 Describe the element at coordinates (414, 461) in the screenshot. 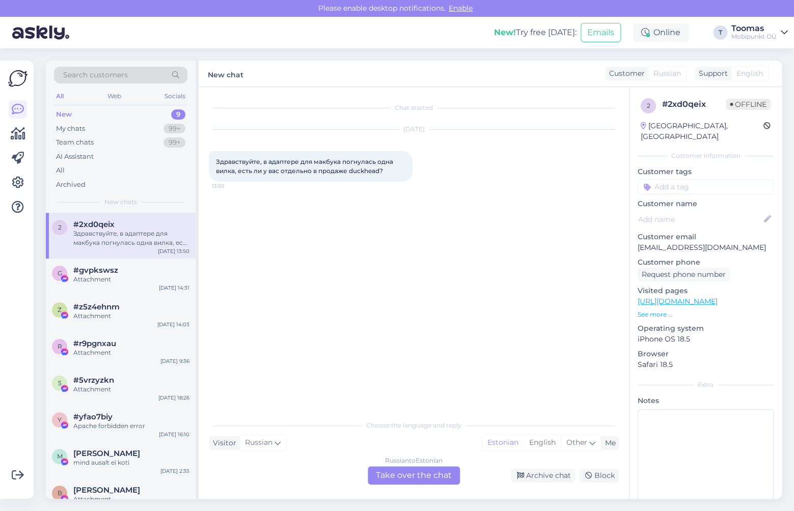

I see `div: Russian to Estonian` at that location.